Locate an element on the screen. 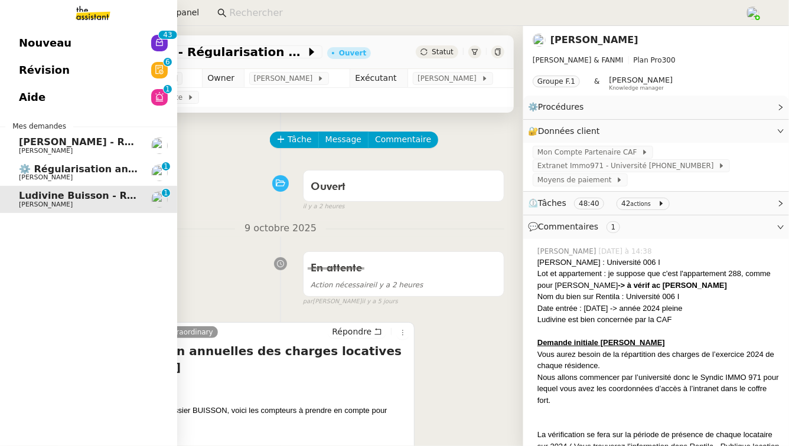  nz-tag: 1 is located at coordinates (614, 227).